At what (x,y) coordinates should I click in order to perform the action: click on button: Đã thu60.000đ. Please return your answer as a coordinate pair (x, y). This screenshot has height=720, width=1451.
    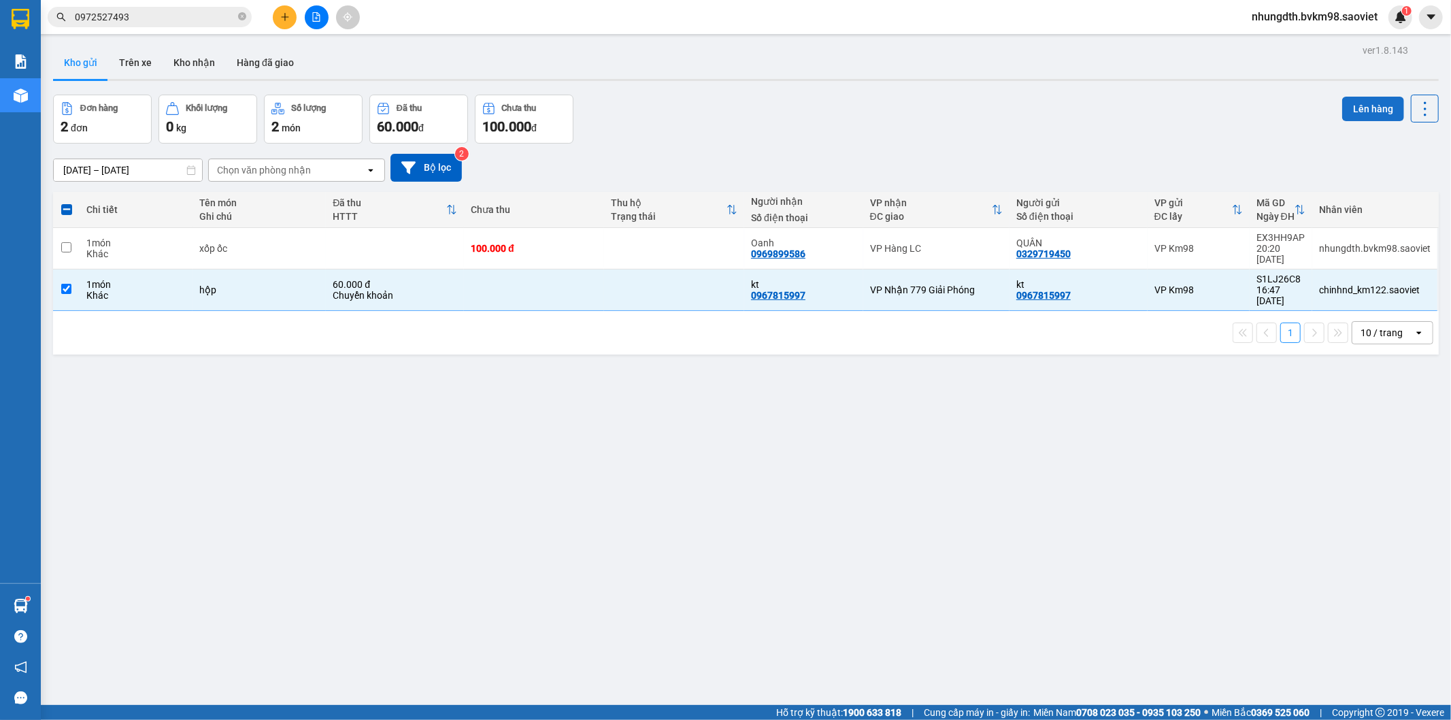
    Looking at the image, I should click on (418, 119).